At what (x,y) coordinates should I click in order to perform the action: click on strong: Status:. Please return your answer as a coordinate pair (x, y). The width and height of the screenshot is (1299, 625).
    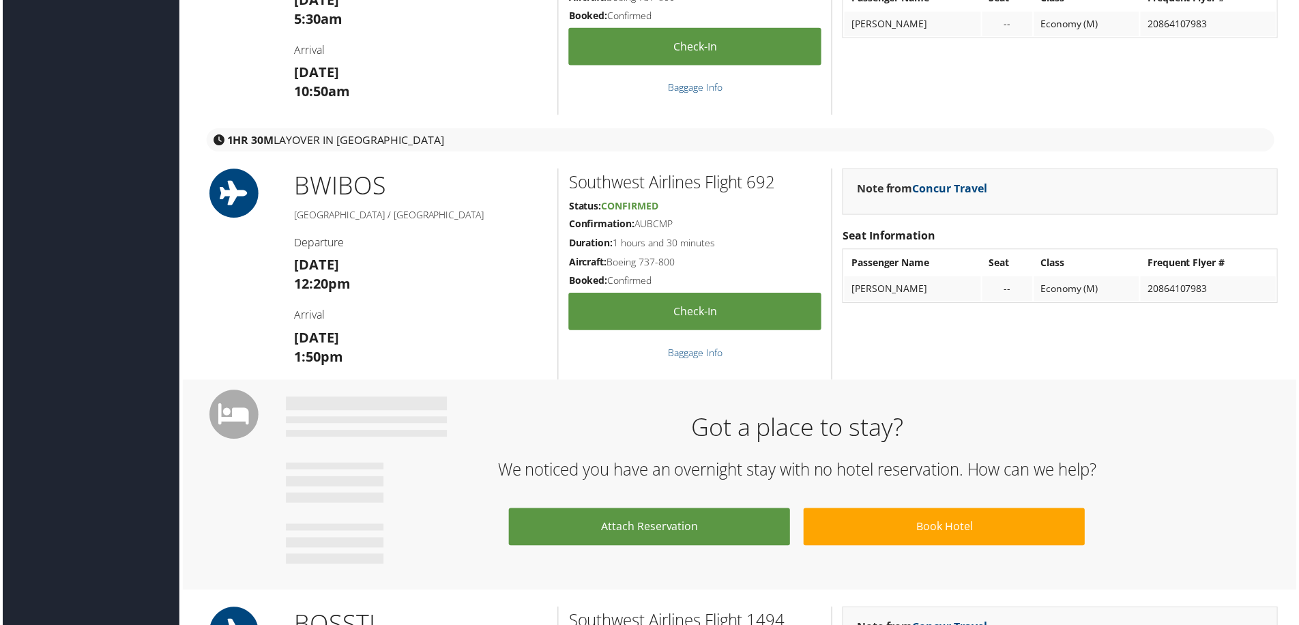
    Looking at the image, I should click on (585, 206).